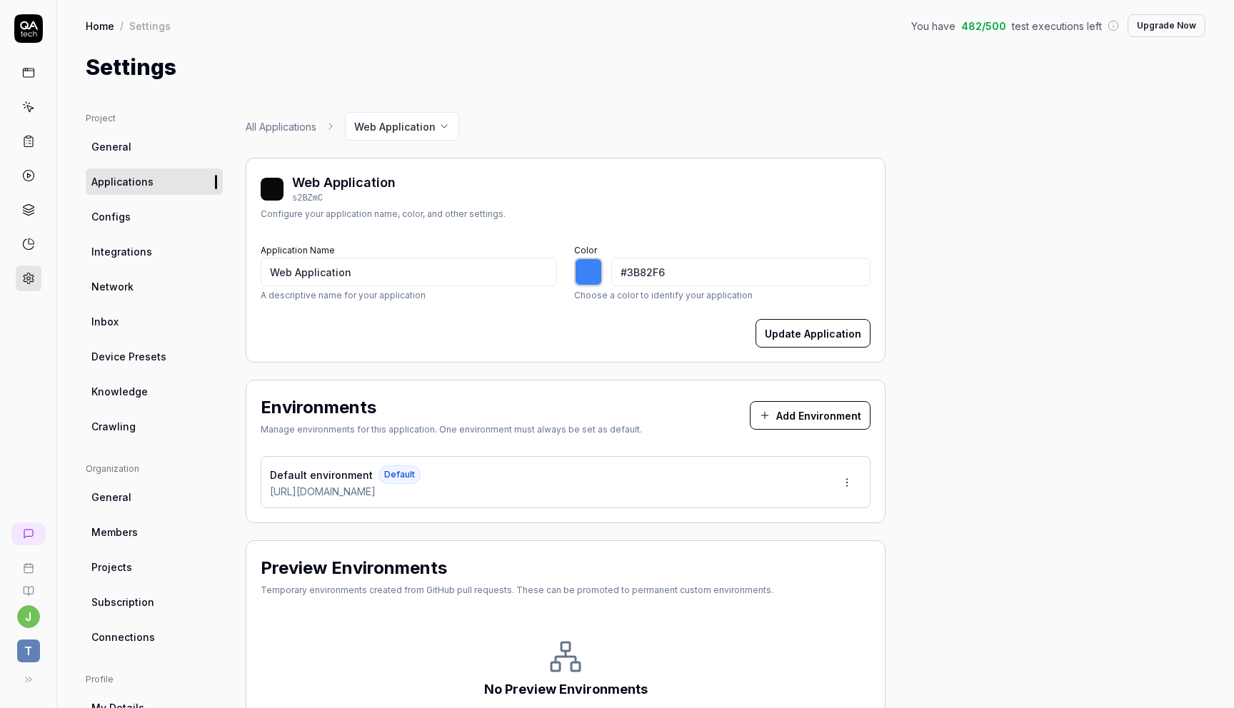 The height and width of the screenshot is (708, 1234). What do you see at coordinates (395, 126) in the screenshot?
I see `span: Web Application` at bounding box center [395, 126].